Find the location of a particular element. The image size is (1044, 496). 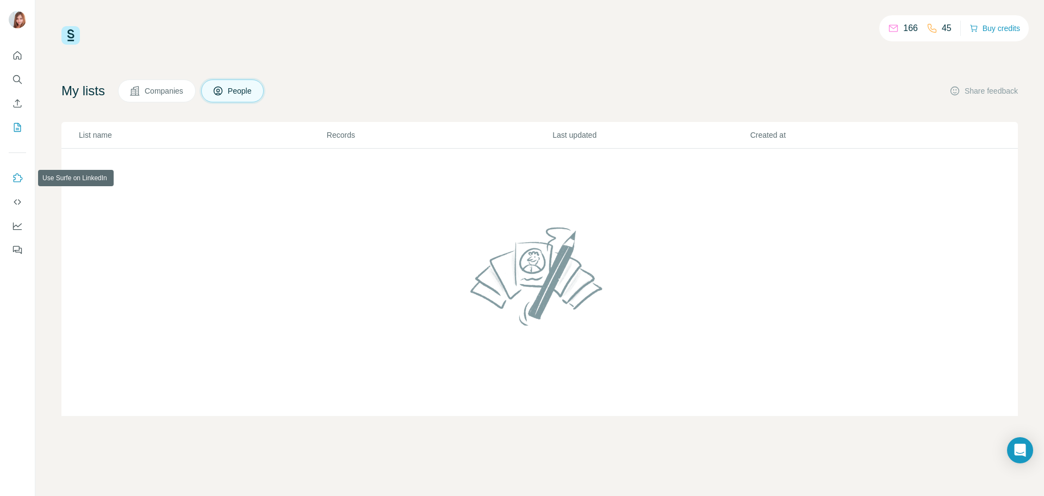

button: Search is located at coordinates (17, 79).